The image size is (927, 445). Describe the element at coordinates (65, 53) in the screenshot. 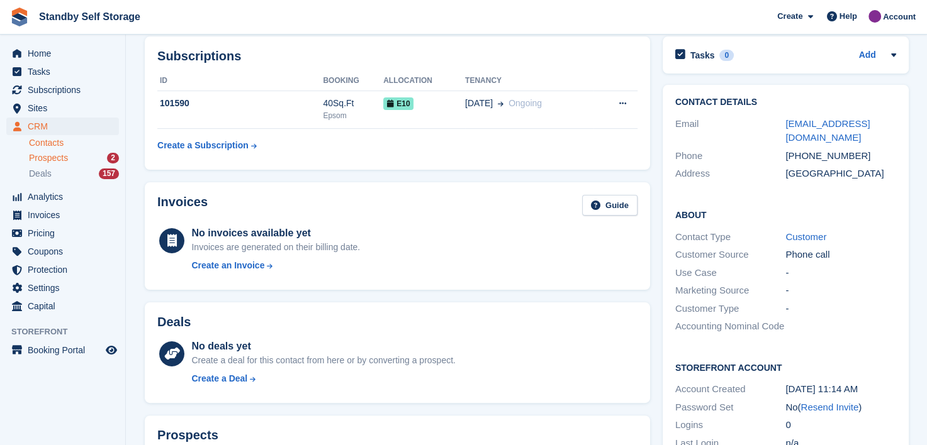

I see `span: Home` at that location.